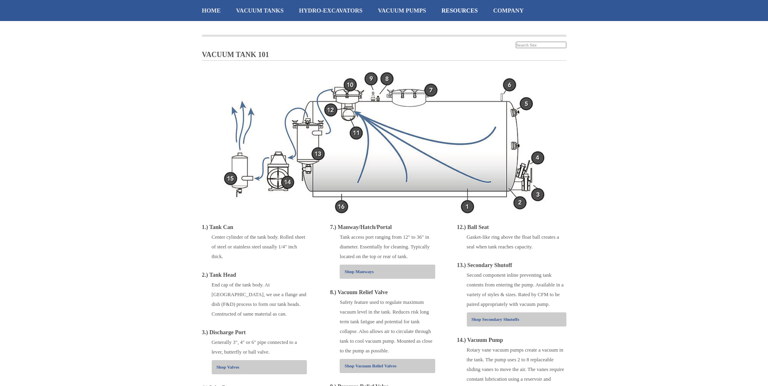 The height and width of the screenshot is (386, 768). What do you see at coordinates (254, 347) in the screenshot?
I see `span: Generally 3", 4" or 6" pipe connected to a lever, butterfly or ball valve.` at bounding box center [254, 347].